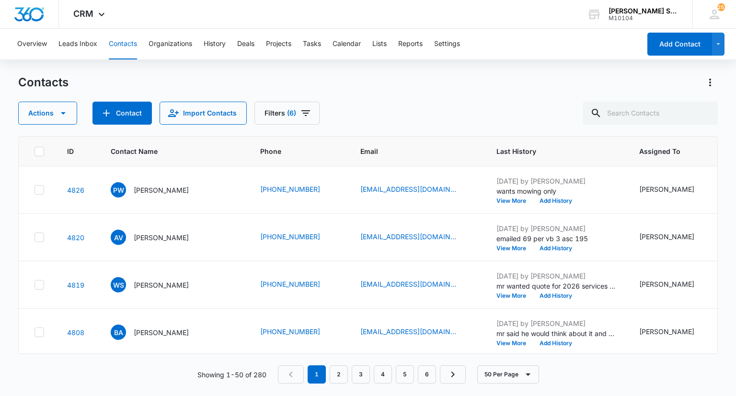  What do you see at coordinates (453, 374) in the screenshot?
I see `a: Next Page` at bounding box center [453, 374].